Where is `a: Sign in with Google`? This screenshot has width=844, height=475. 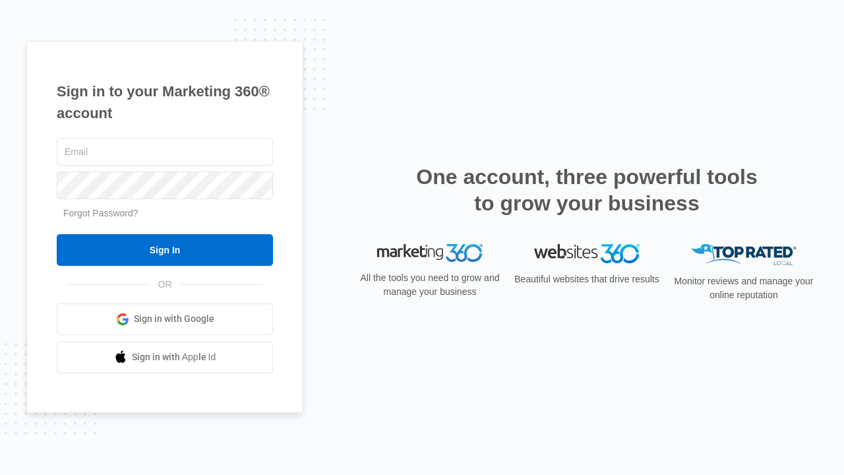
a: Sign in with Google is located at coordinates (165, 319).